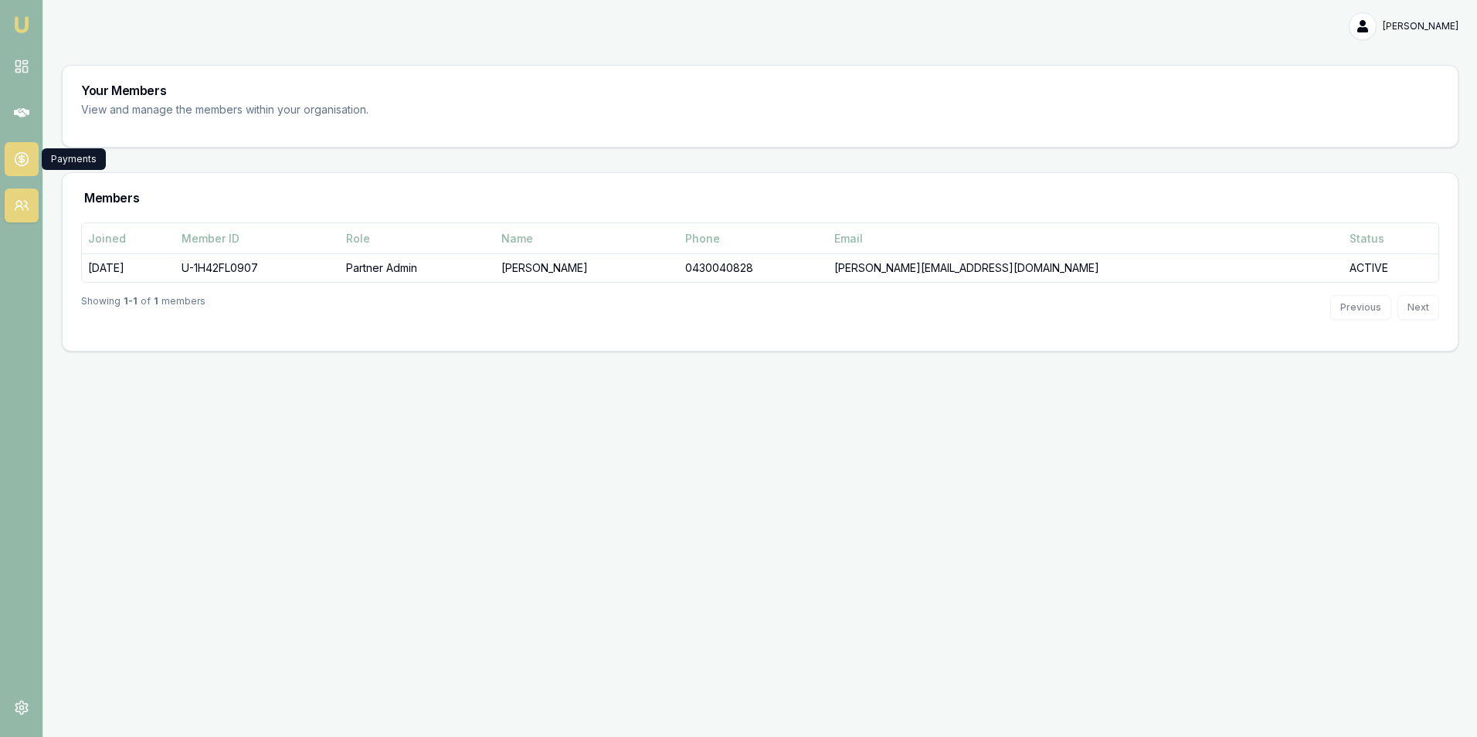 The height and width of the screenshot is (737, 1477). What do you see at coordinates (1390, 239) in the screenshot?
I see `div: Status` at bounding box center [1390, 239].